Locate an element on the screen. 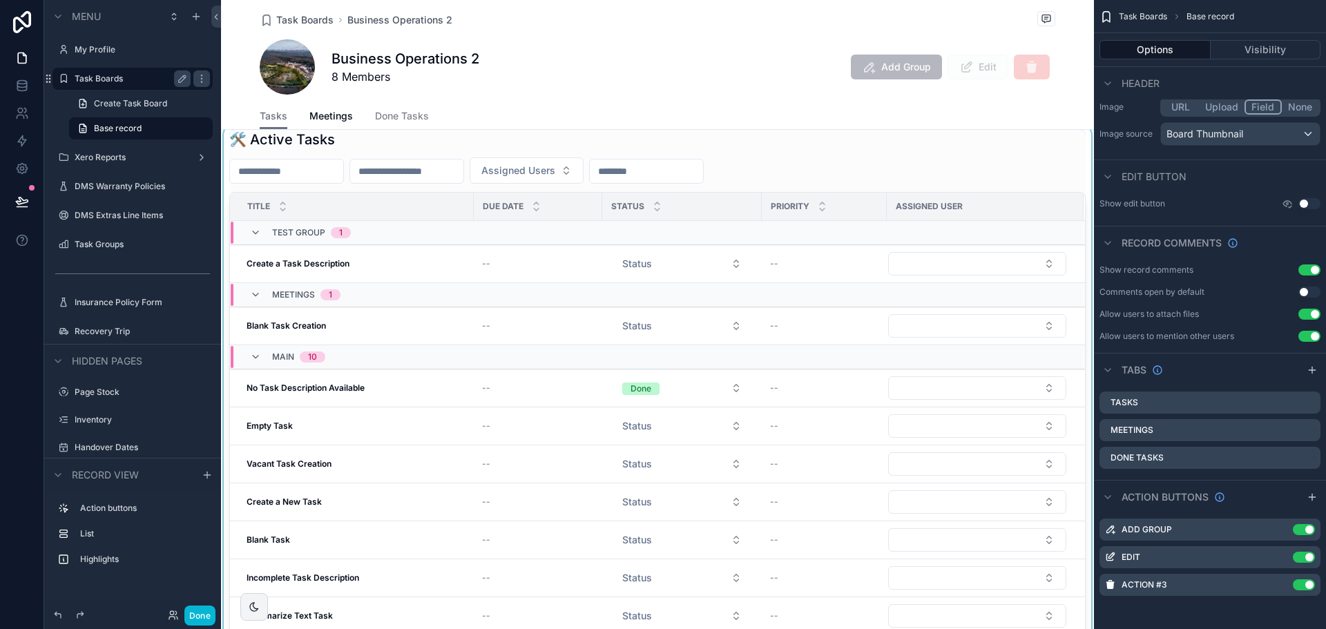 The image size is (1326, 629). label: Meetings is located at coordinates (1132, 430).